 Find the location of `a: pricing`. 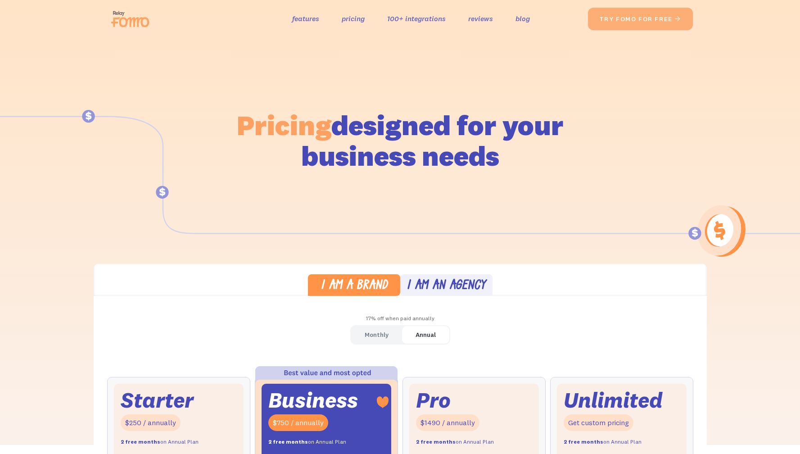

a: pricing is located at coordinates (353, 18).